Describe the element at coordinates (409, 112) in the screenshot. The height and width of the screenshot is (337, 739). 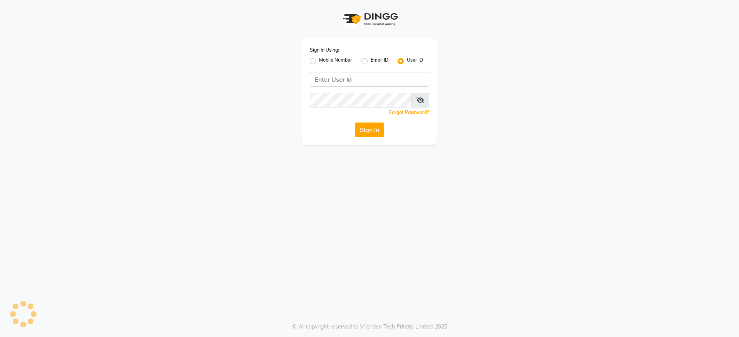
I see `a: Forgot Password?` at that location.